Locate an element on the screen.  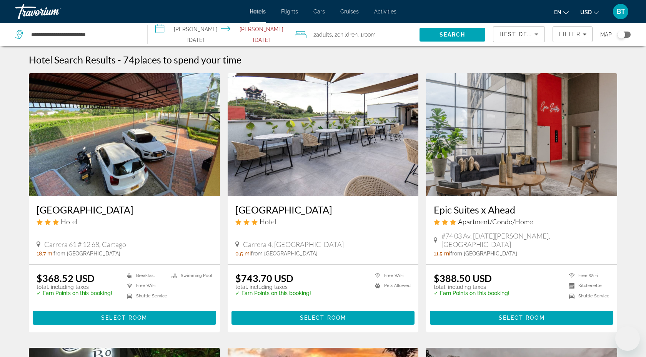
span: , 1 is located at coordinates (366, 35).